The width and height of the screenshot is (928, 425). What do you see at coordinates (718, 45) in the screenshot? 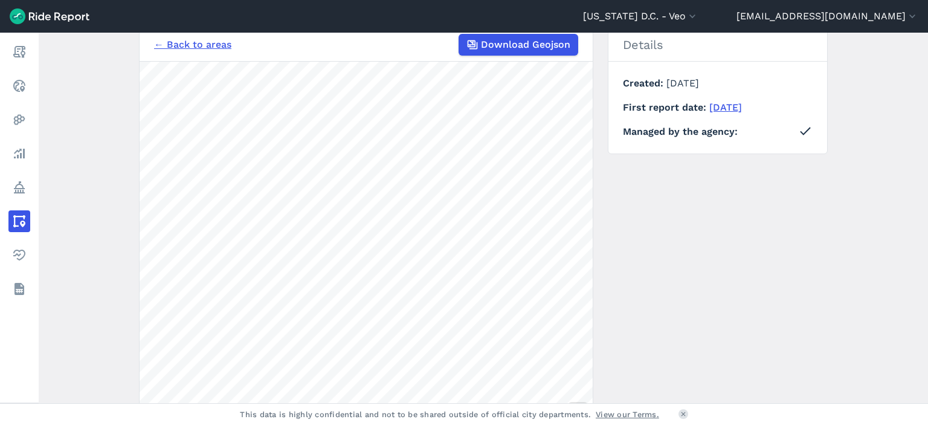
I see `h2: Details` at bounding box center [718, 45].